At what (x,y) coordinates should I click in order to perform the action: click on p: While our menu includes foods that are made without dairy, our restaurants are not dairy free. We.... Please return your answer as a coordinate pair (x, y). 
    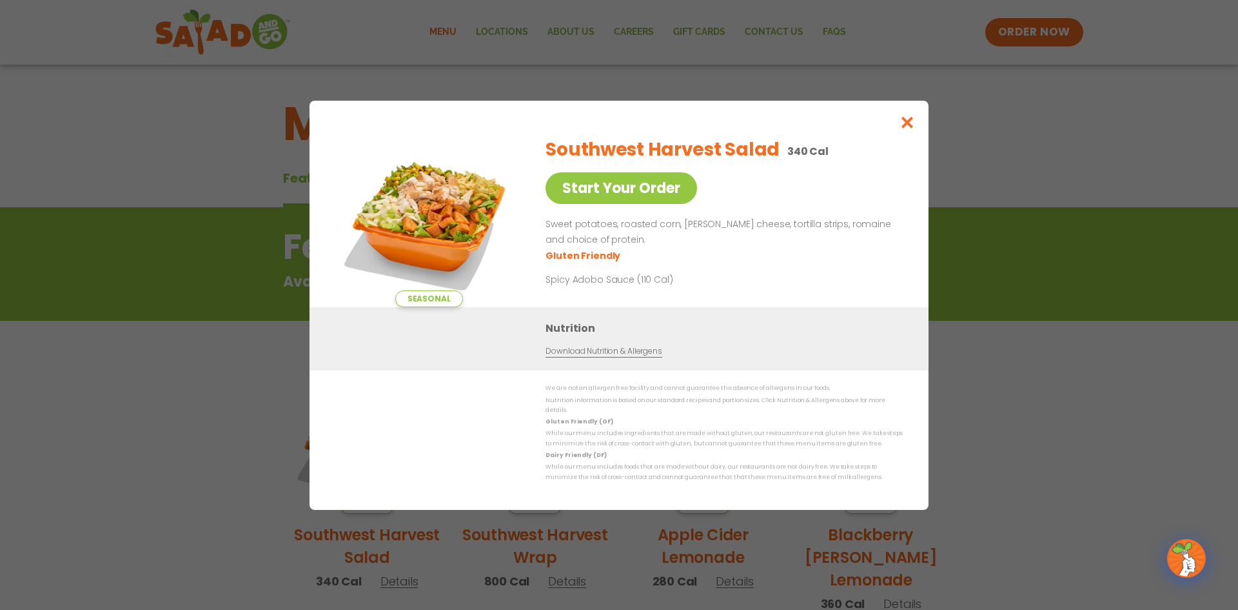
    Looking at the image, I should click on (724, 471).